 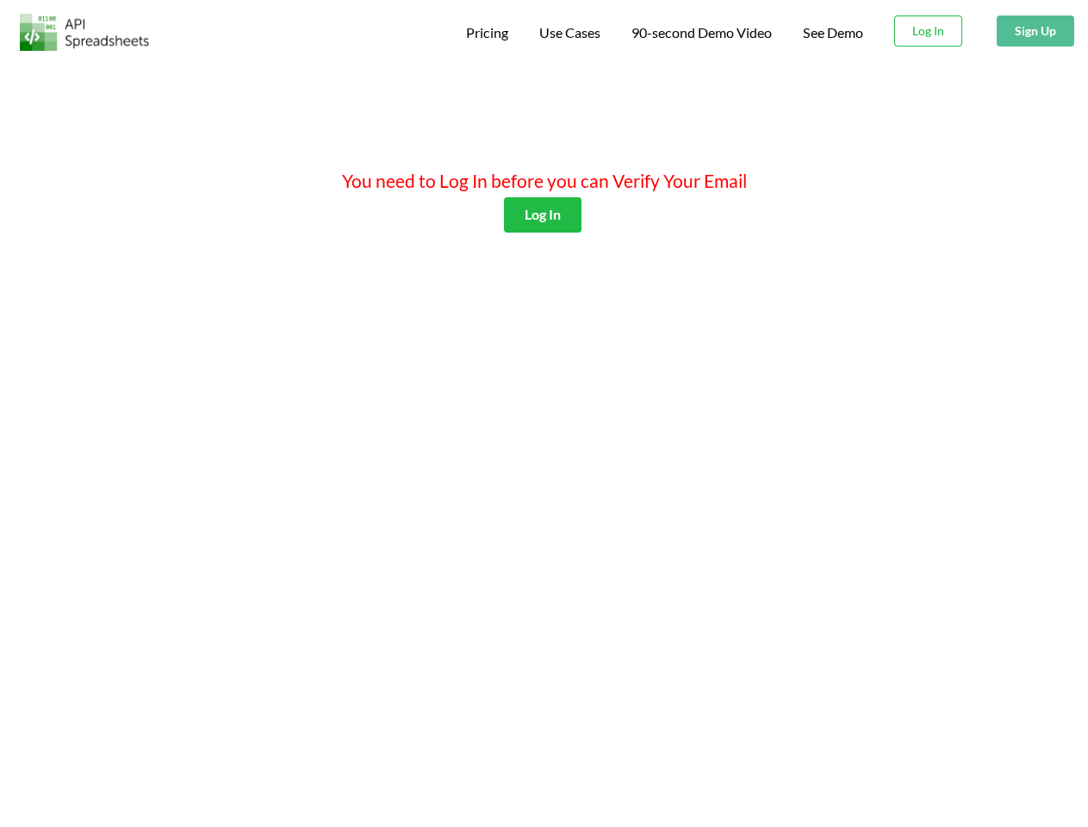 What do you see at coordinates (701, 33) in the screenshot?
I see `span: 90-second Demo Video` at bounding box center [701, 33].